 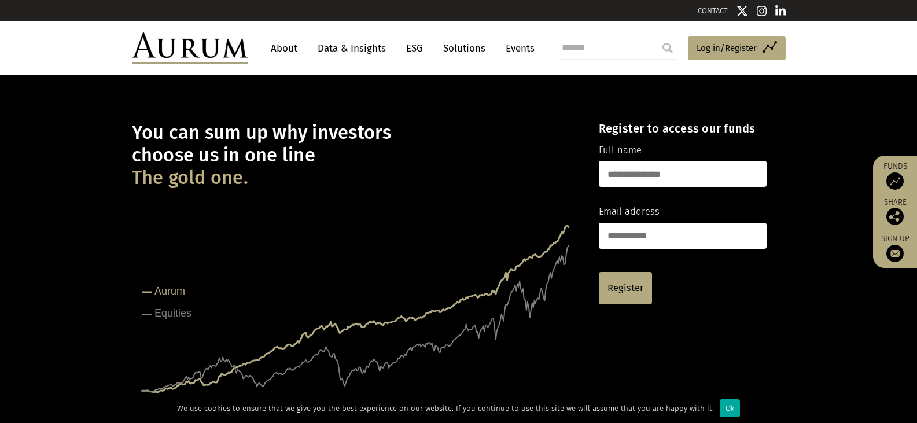 I want to click on tspan: Aurum, so click(x=169, y=291).